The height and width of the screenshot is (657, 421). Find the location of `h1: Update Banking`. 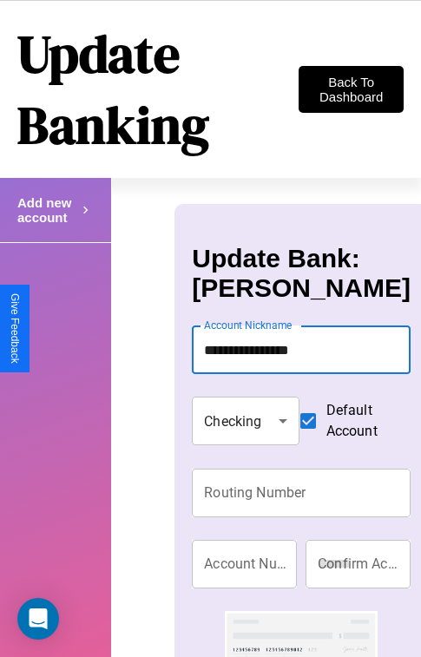

h1: Update Banking is located at coordinates (158, 89).